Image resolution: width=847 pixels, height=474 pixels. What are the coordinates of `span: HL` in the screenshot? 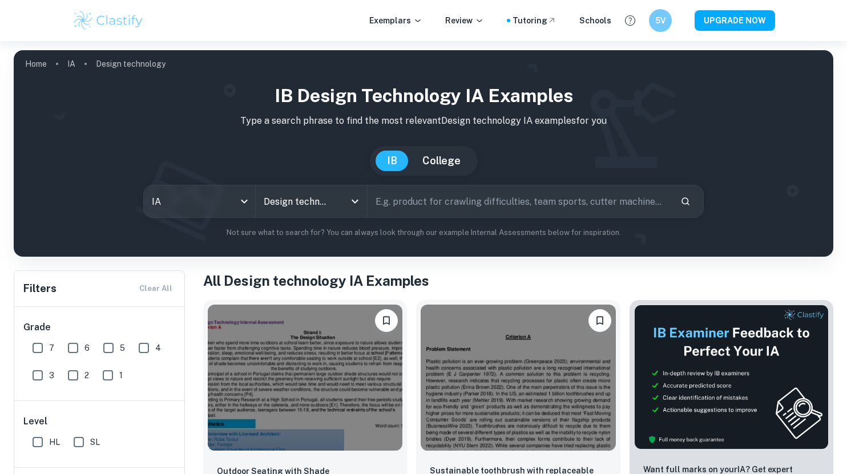 It's located at (54, 442).